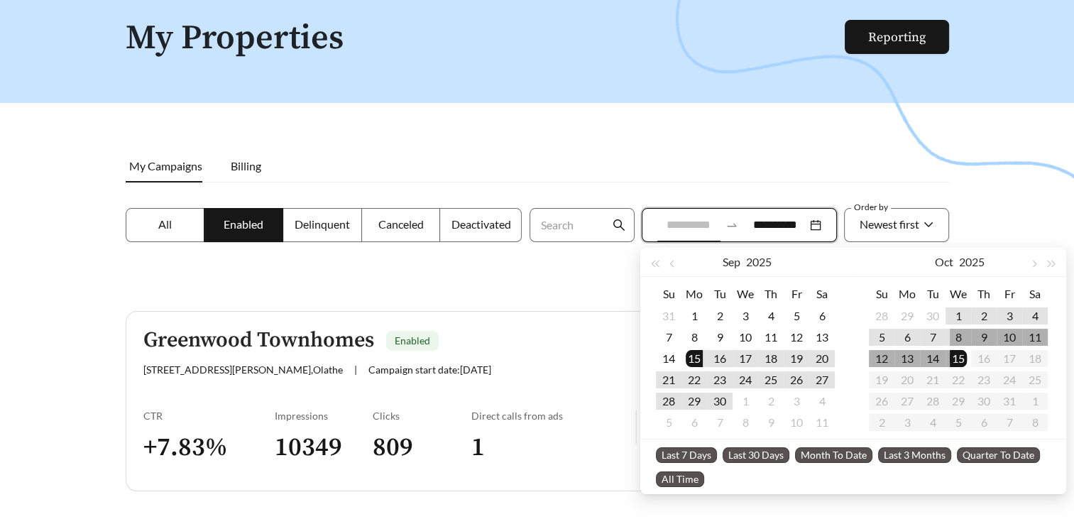  I want to click on h3: 1, so click(553, 447).